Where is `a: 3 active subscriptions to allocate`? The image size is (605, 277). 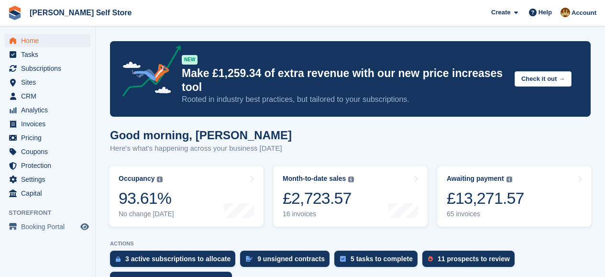 a: 3 active subscriptions to allocate is located at coordinates (175, 261).